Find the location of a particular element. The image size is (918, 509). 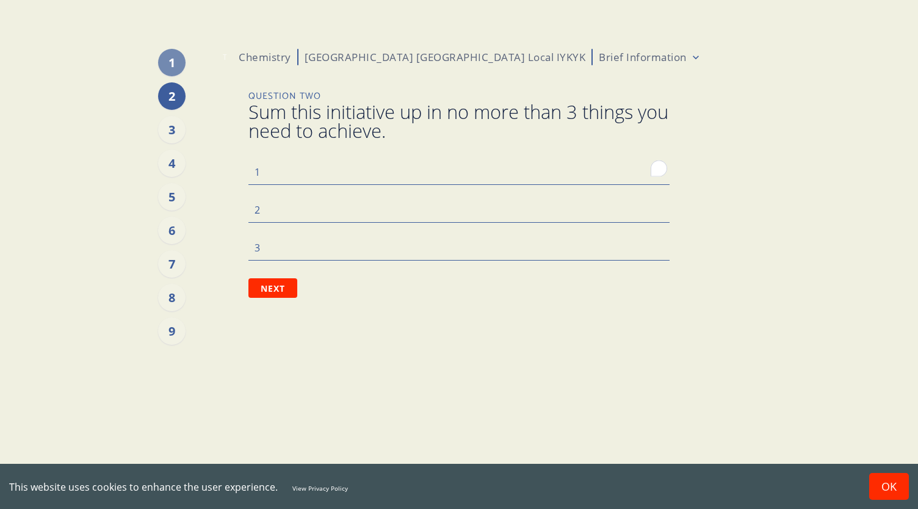

div: 8 is located at coordinates (171, 297).